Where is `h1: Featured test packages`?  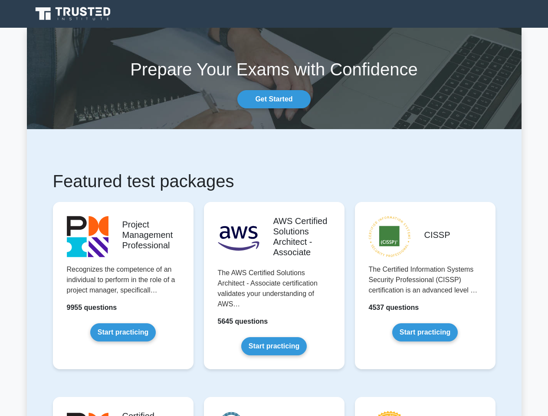 h1: Featured test packages is located at coordinates (274, 181).